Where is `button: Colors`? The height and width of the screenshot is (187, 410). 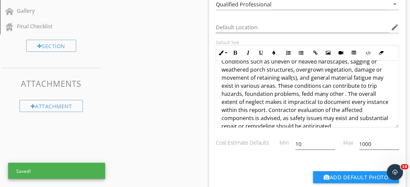
button: Colors is located at coordinates (274, 53).